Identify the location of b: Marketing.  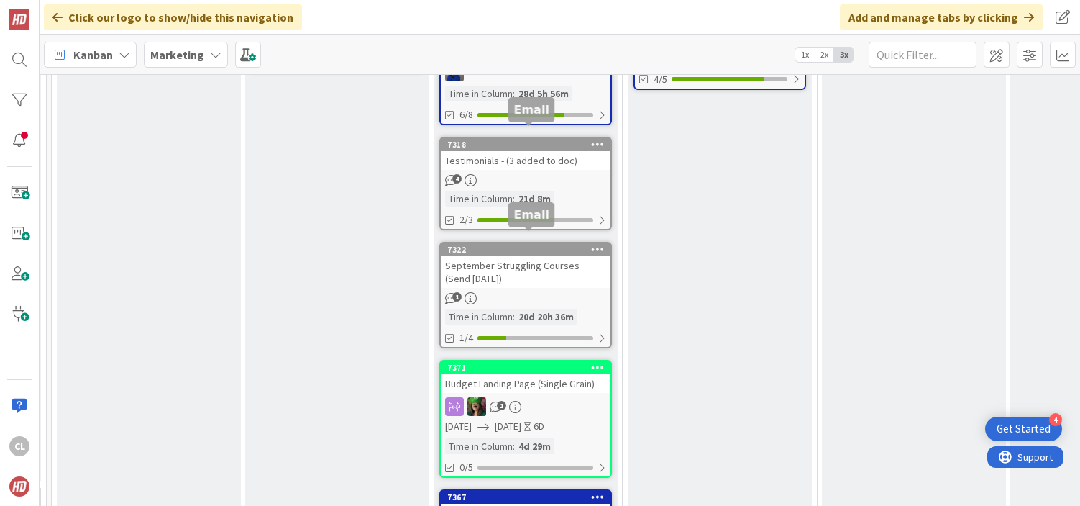
(177, 55).